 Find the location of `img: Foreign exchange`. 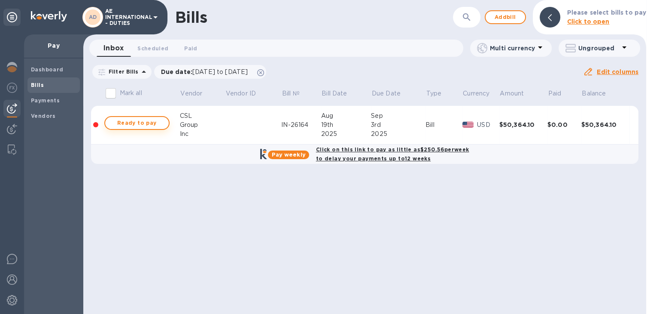

img: Foreign exchange is located at coordinates (12, 88).